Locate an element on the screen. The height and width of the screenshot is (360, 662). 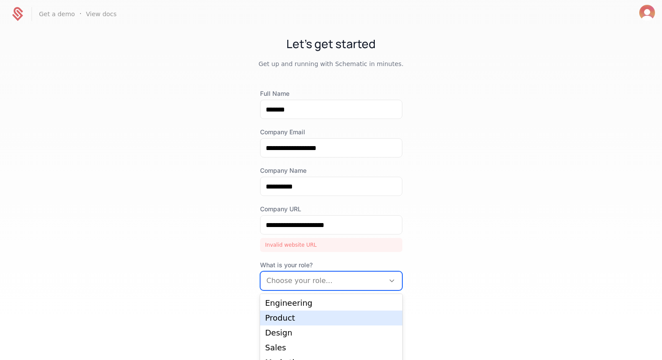
div: Design is located at coordinates (331, 333).